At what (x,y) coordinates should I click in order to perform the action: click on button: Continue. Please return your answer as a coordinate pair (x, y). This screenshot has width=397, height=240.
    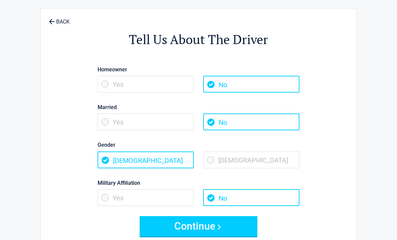
    Looking at the image, I should click on (199, 226).